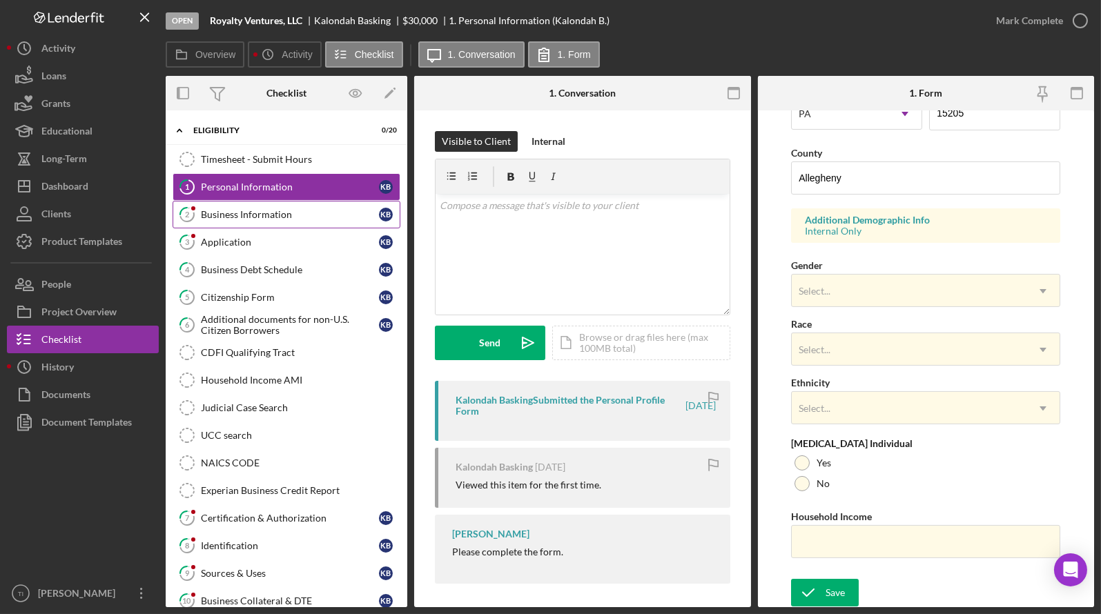 Image resolution: width=1101 pixels, height=614 pixels. Describe the element at coordinates (286, 353) in the screenshot. I see `a: CDFI Qualifying Tract` at that location.